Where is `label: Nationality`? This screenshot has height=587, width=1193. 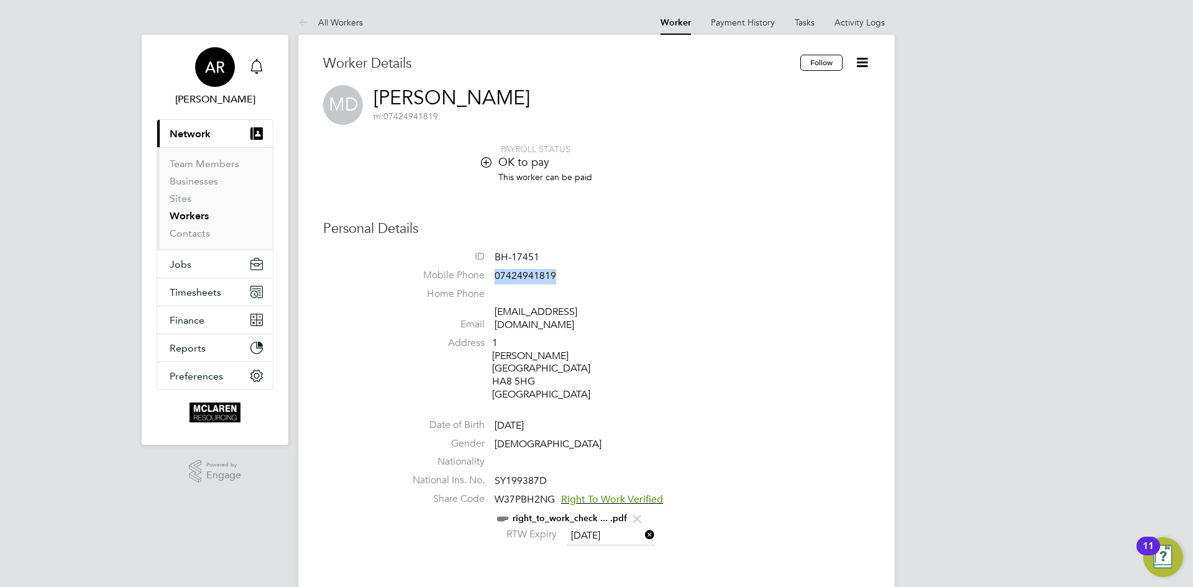
label: Nationality is located at coordinates (441, 462).